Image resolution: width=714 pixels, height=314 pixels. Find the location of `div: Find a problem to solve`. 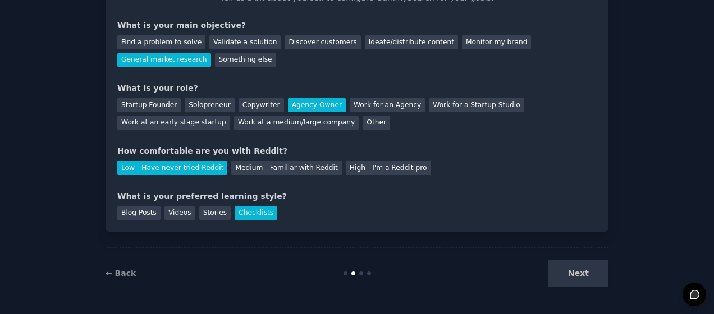

div: Find a problem to solve is located at coordinates (161, 42).